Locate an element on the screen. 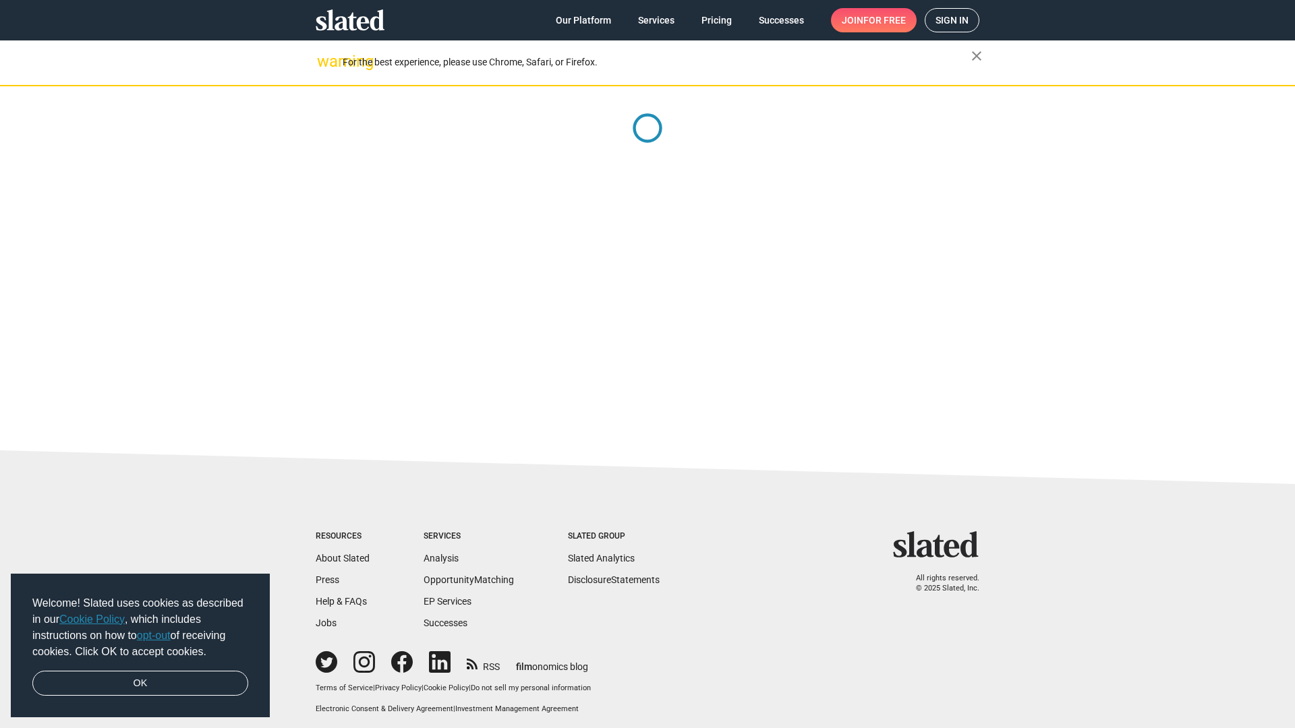 The width and height of the screenshot is (1295, 728). a: Help & FAQs is located at coordinates (341, 602).